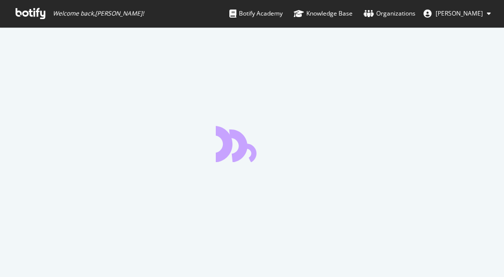 This screenshot has height=277, width=504. I want to click on div: animation, so click(252, 144).